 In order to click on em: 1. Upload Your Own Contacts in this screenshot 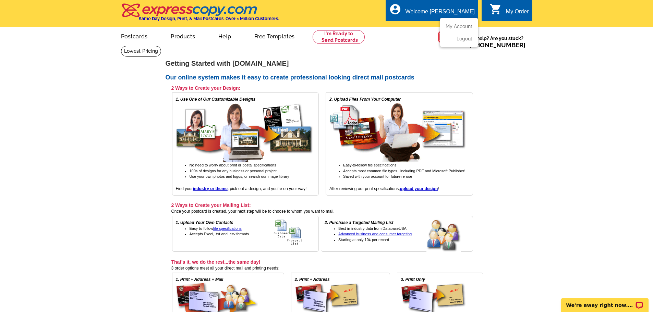, I will do `click(205, 223)`.